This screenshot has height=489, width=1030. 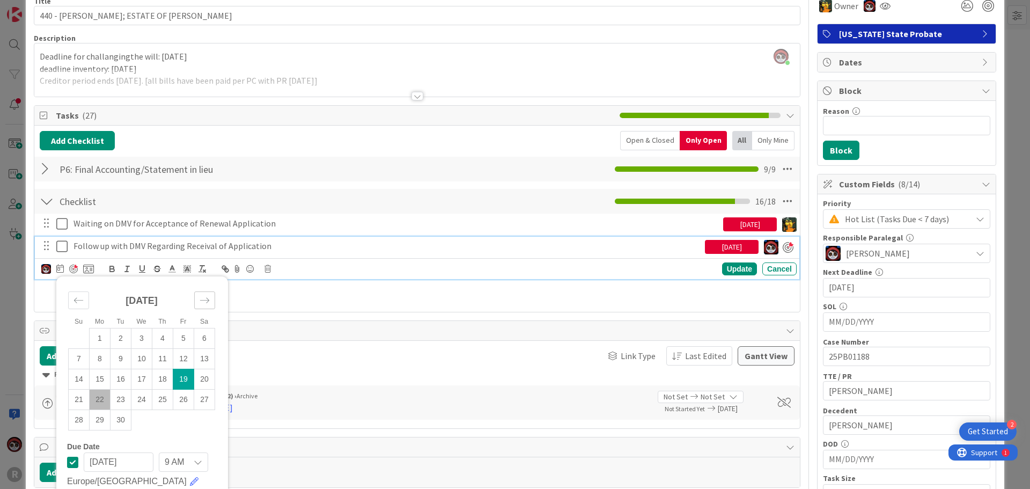 What do you see at coordinates (838, 376) in the screenshot?
I see `label: TTE / PR` at bounding box center [838, 376].